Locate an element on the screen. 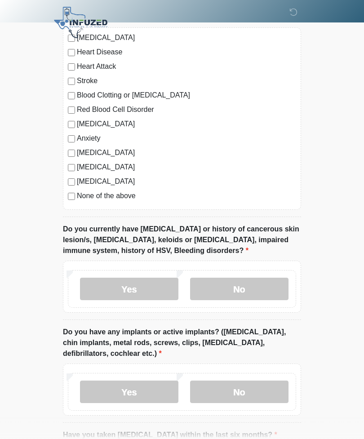  label: Heart Disease is located at coordinates (187, 52).